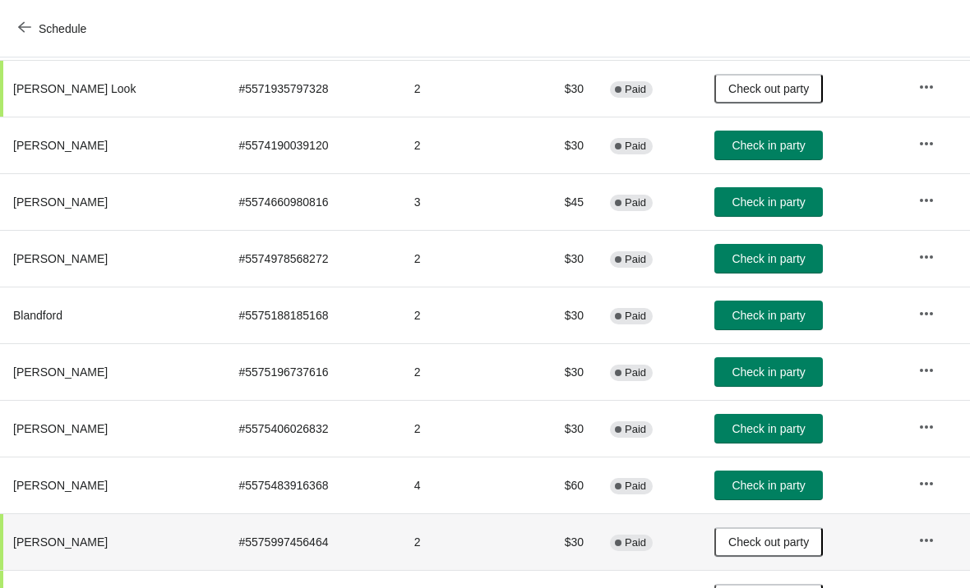 This screenshot has width=970, height=588. Describe the element at coordinates (558, 201) in the screenshot. I see `td: $45` at that location.